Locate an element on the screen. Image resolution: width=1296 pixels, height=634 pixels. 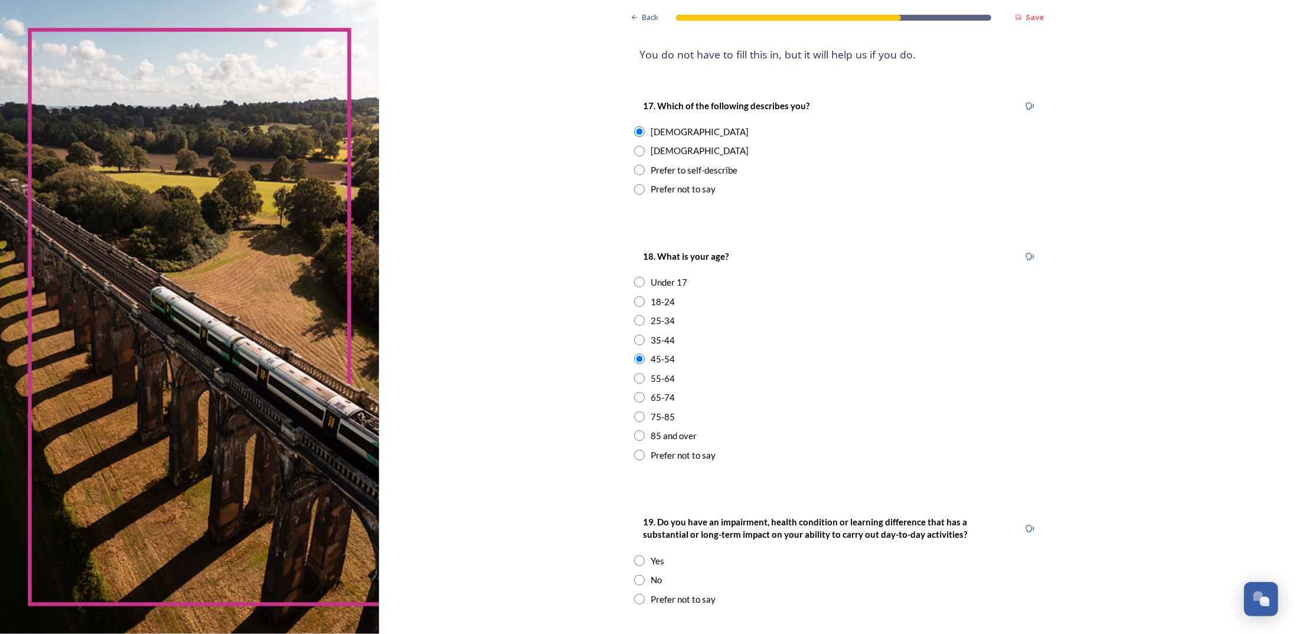
div: 25-34 is located at coordinates (662, 321).